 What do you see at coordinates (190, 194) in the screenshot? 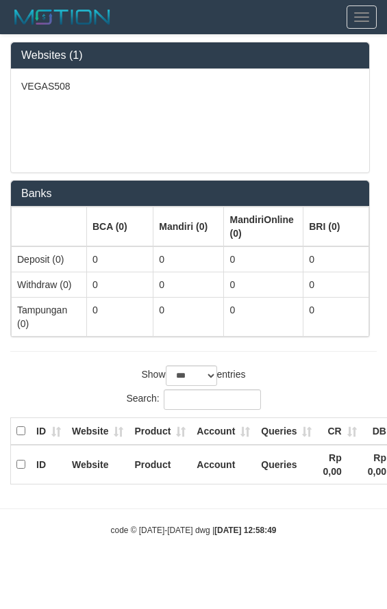
I see `h3: Banks` at bounding box center [190, 194].